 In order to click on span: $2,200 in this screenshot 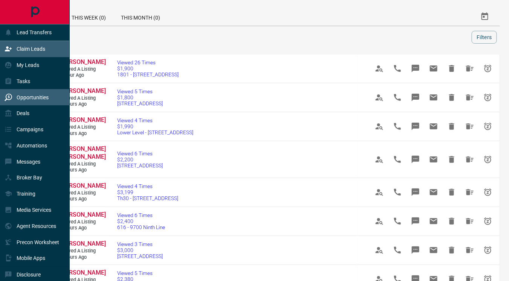, I will do `click(140, 160)`.